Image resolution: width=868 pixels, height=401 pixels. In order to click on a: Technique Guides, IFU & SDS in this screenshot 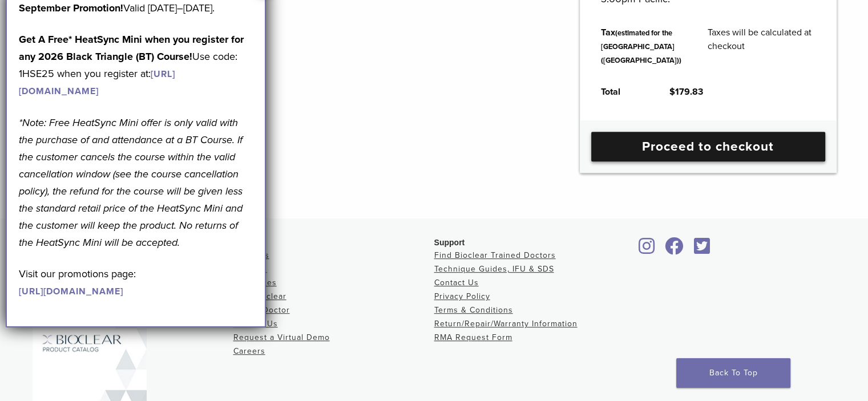, I will do `click(494, 269)`.